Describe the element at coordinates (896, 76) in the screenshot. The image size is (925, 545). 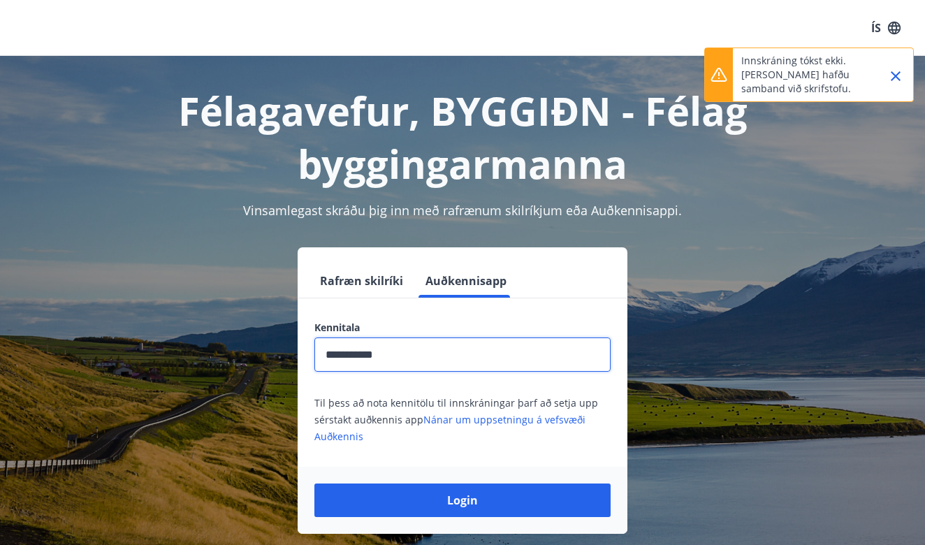
I see `button: Close` at that location.